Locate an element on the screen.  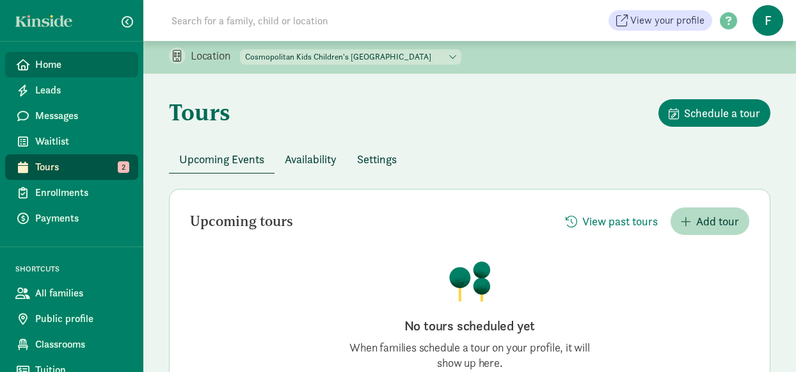
span: Tours is located at coordinates (81, 167).